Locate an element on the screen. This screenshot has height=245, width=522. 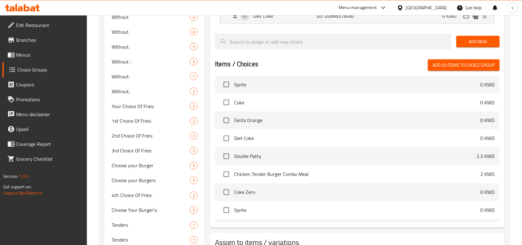
button: edit is located at coordinates (466, 16).